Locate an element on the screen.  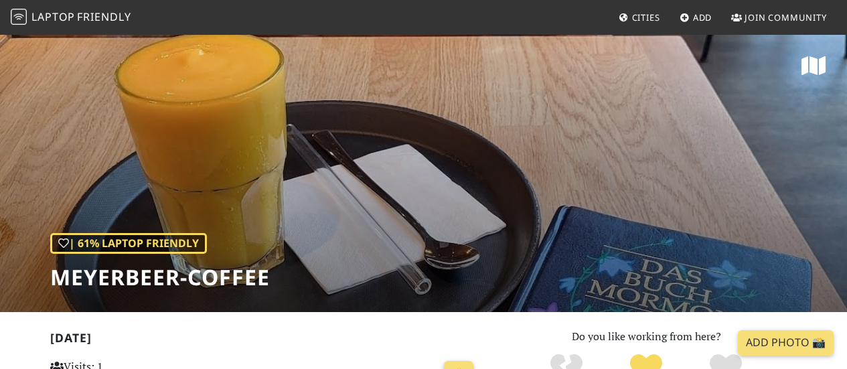
p: Do you like working from here? is located at coordinates (646, 337).